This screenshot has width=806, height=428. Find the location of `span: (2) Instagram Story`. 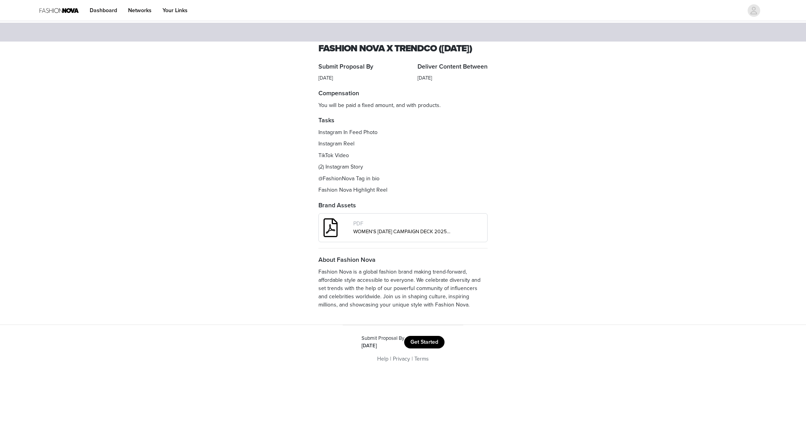

span: (2) Instagram Story is located at coordinates (341, 166).